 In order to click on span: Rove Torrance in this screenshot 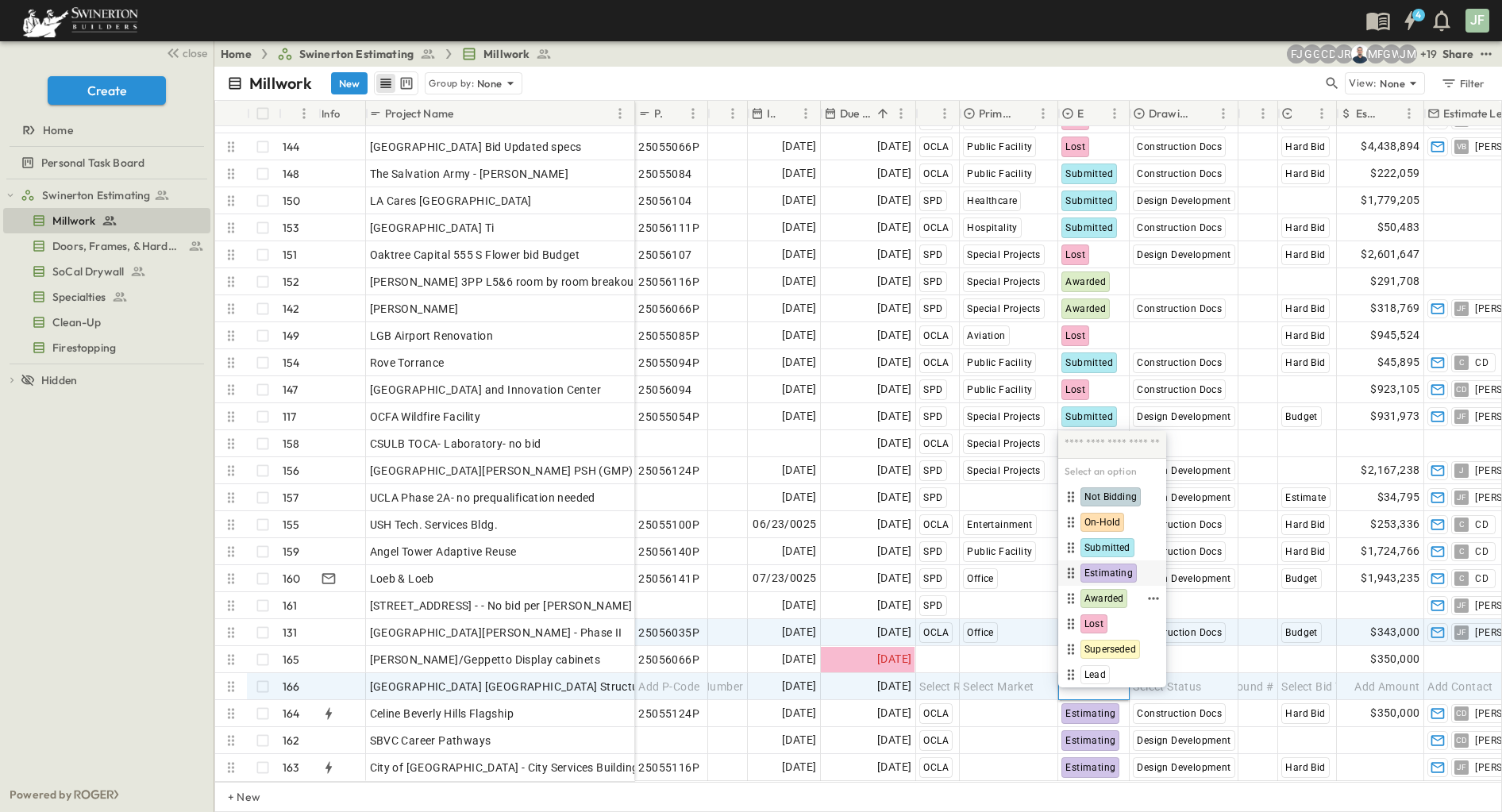, I will do `click(408, 362)`.